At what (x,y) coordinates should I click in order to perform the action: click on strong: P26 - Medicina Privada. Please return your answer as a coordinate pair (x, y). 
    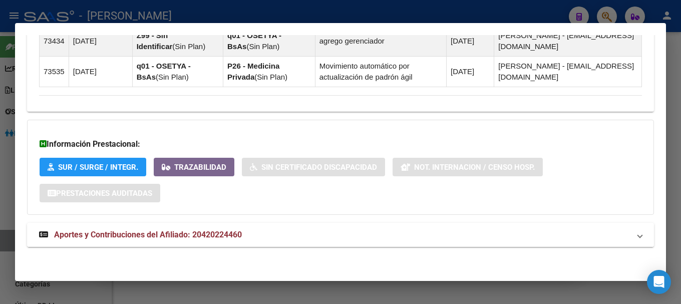
    Looking at the image, I should click on (254, 71).